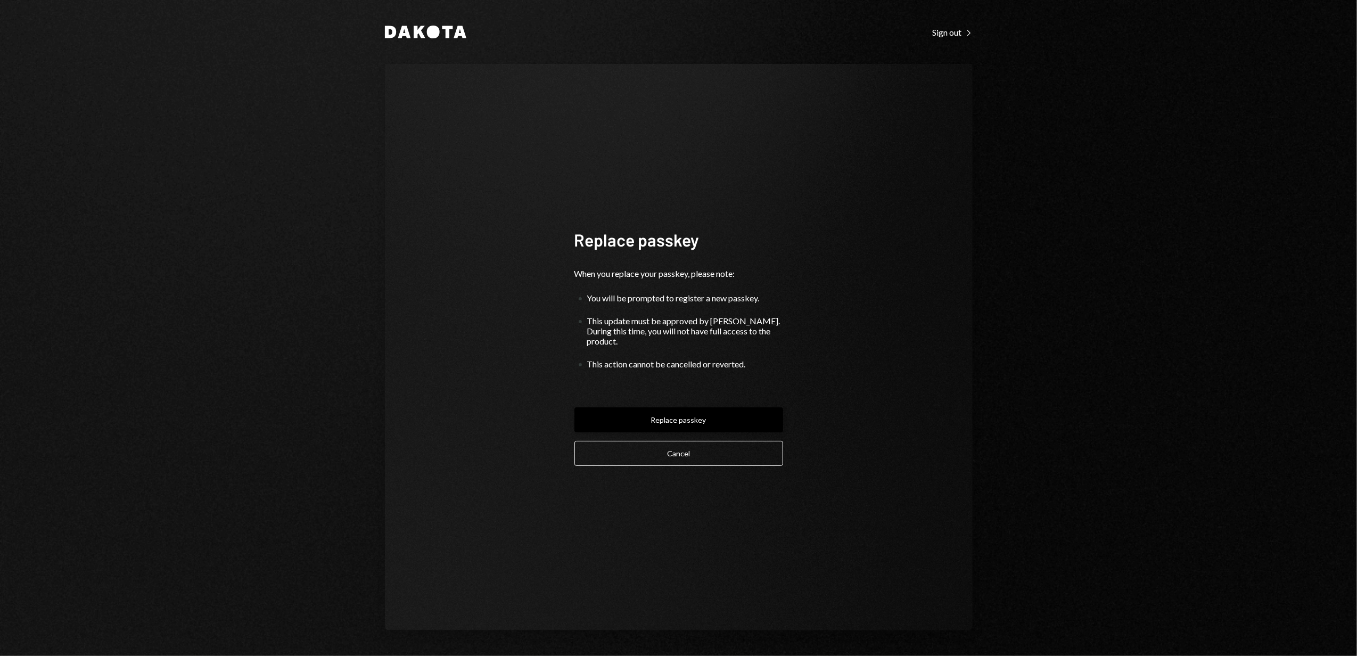 The width and height of the screenshot is (1357, 656). What do you see at coordinates (679, 453) in the screenshot?
I see `button: Cancel` at bounding box center [679, 453].